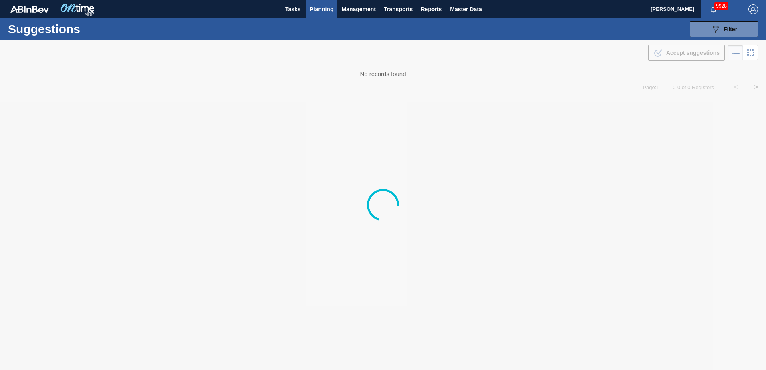 The image size is (766, 370). What do you see at coordinates (358, 9) in the screenshot?
I see `span: Management` at bounding box center [358, 9].